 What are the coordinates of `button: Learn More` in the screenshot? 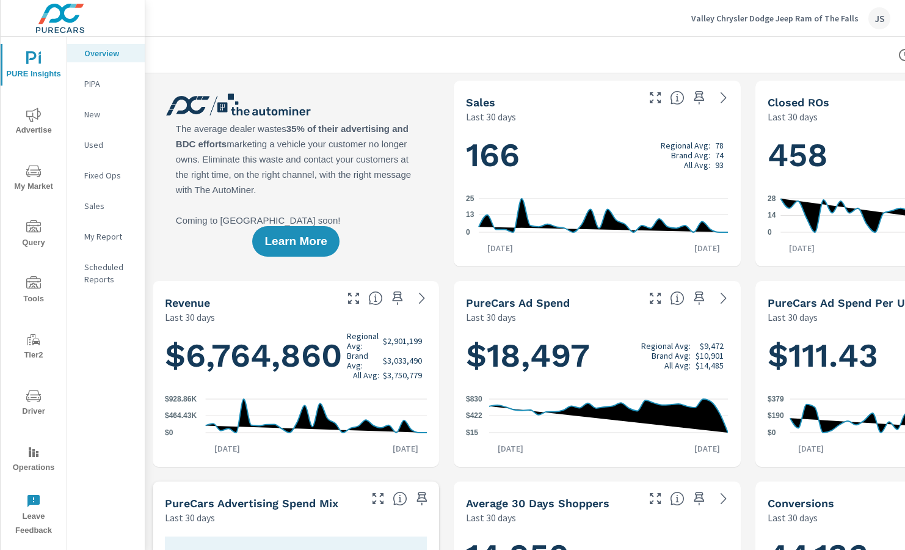 It's located at (296, 241).